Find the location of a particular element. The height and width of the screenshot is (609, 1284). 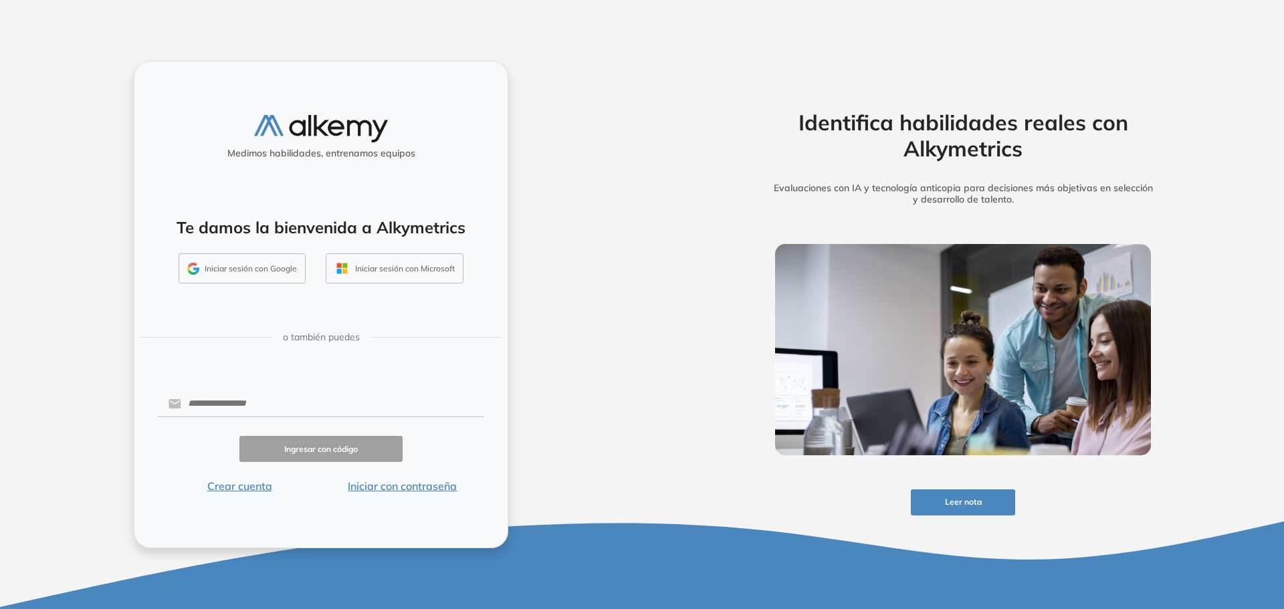

h5: Medimos habilidades, entrenamos equipos is located at coordinates (321, 153).